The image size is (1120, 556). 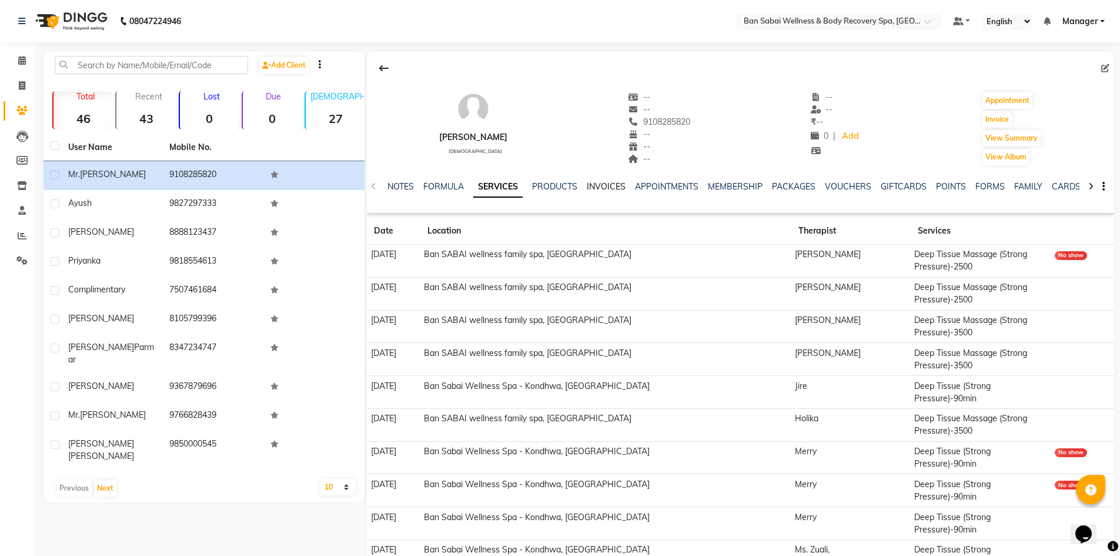 What do you see at coordinates (213, 387) in the screenshot?
I see `td: 9367879696` at bounding box center [213, 387].